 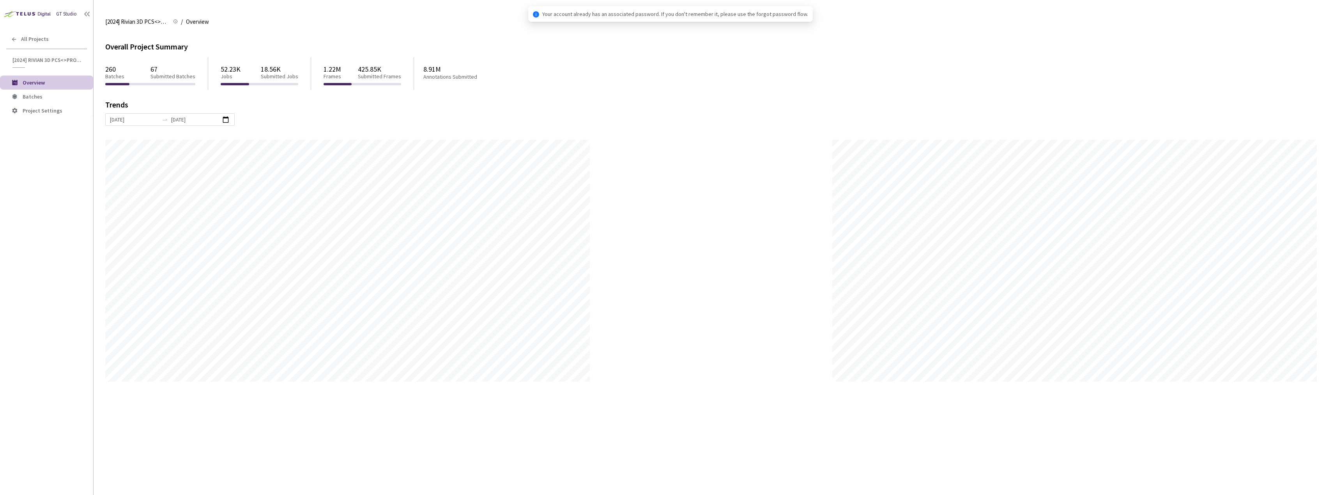 I want to click on span: All Projects, so click(x=35, y=39).